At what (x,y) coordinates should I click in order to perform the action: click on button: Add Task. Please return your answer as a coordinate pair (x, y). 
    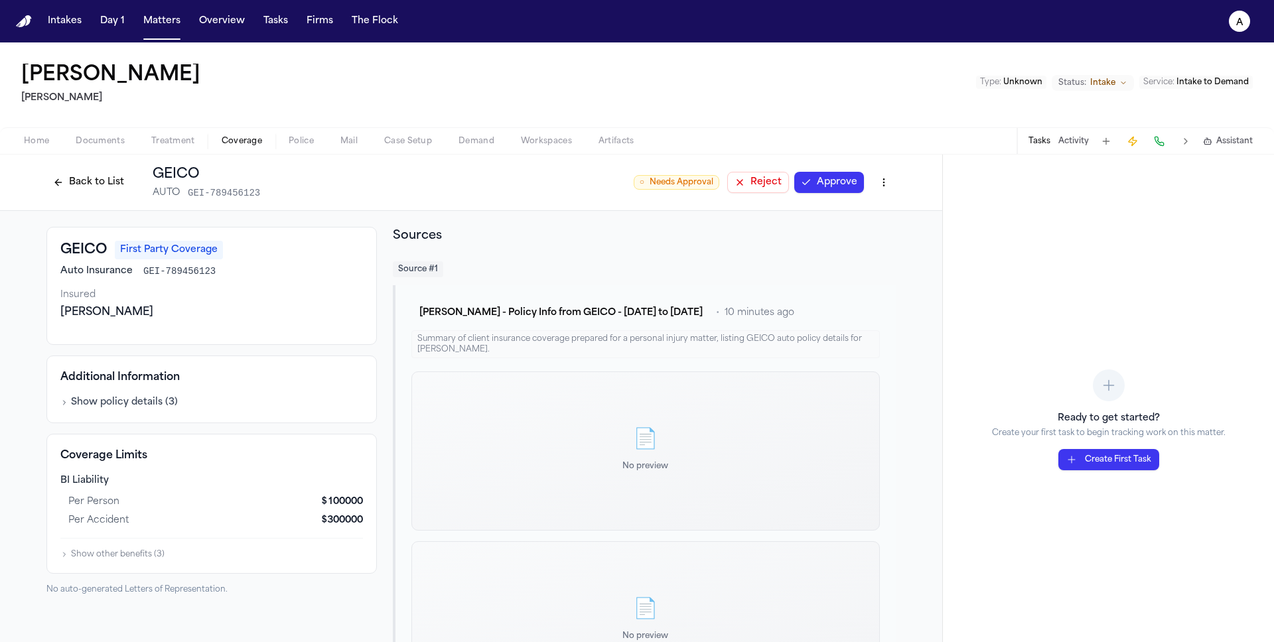
    Looking at the image, I should click on (1106, 141).